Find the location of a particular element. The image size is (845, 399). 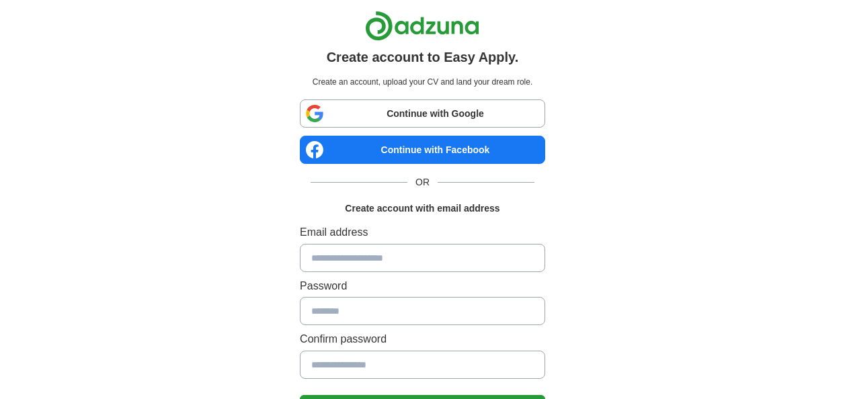

h1: Create account with email address is located at coordinates (422, 208).